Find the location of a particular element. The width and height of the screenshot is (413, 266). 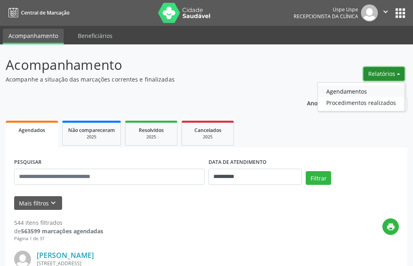

p: Ano de acompanhamento is located at coordinates (343, 103).